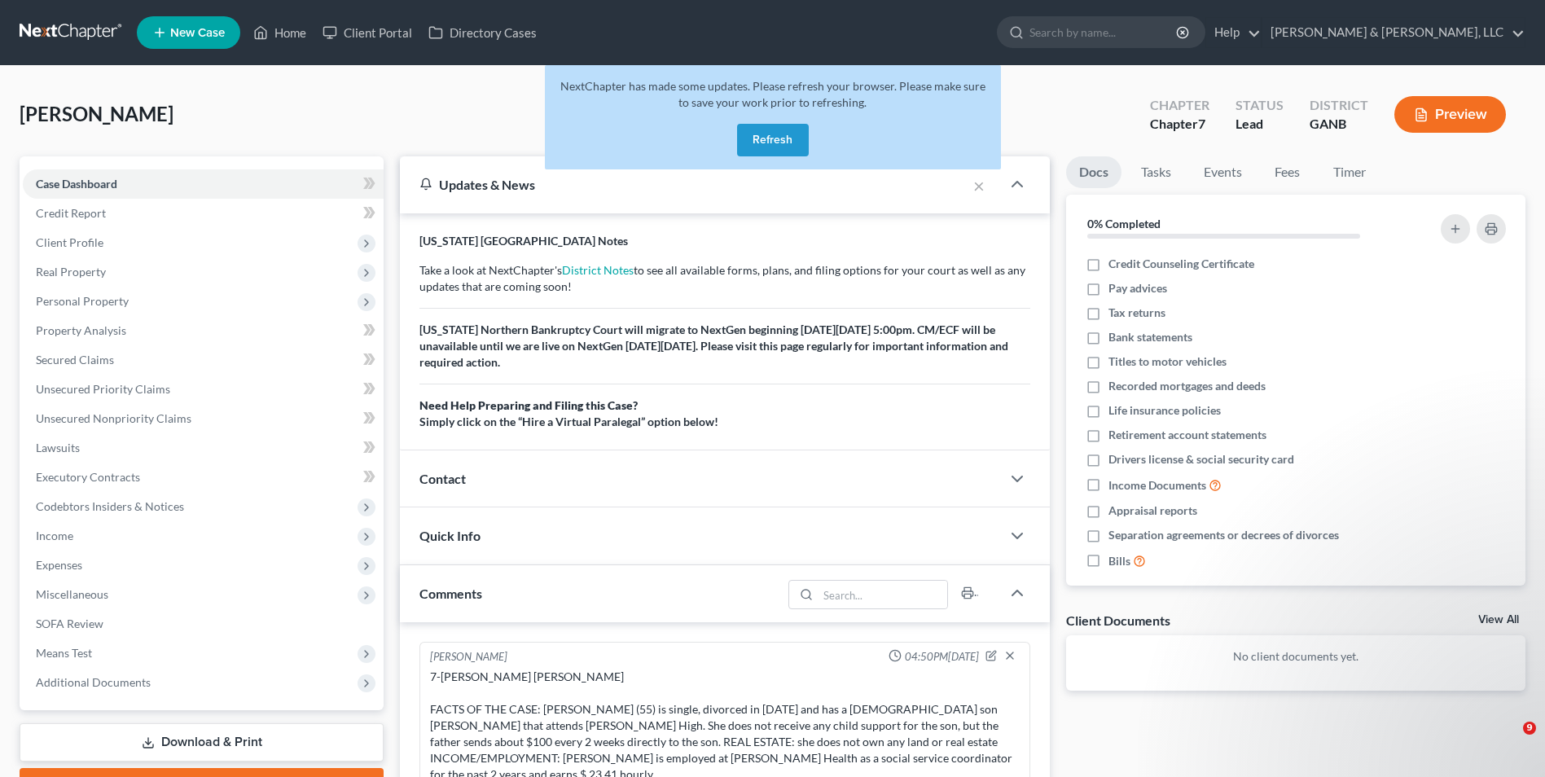 The width and height of the screenshot is (1545, 777). What do you see at coordinates (482, 33) in the screenshot?
I see `a: Directory Cases` at bounding box center [482, 33].